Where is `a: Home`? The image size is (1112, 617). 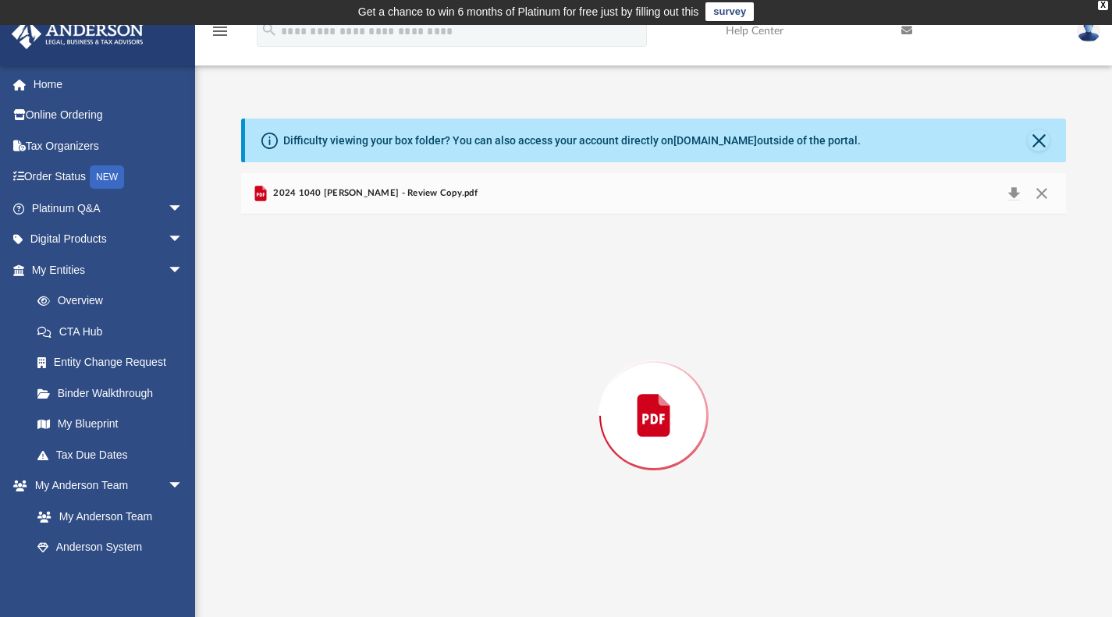
a: Home is located at coordinates (108, 84).